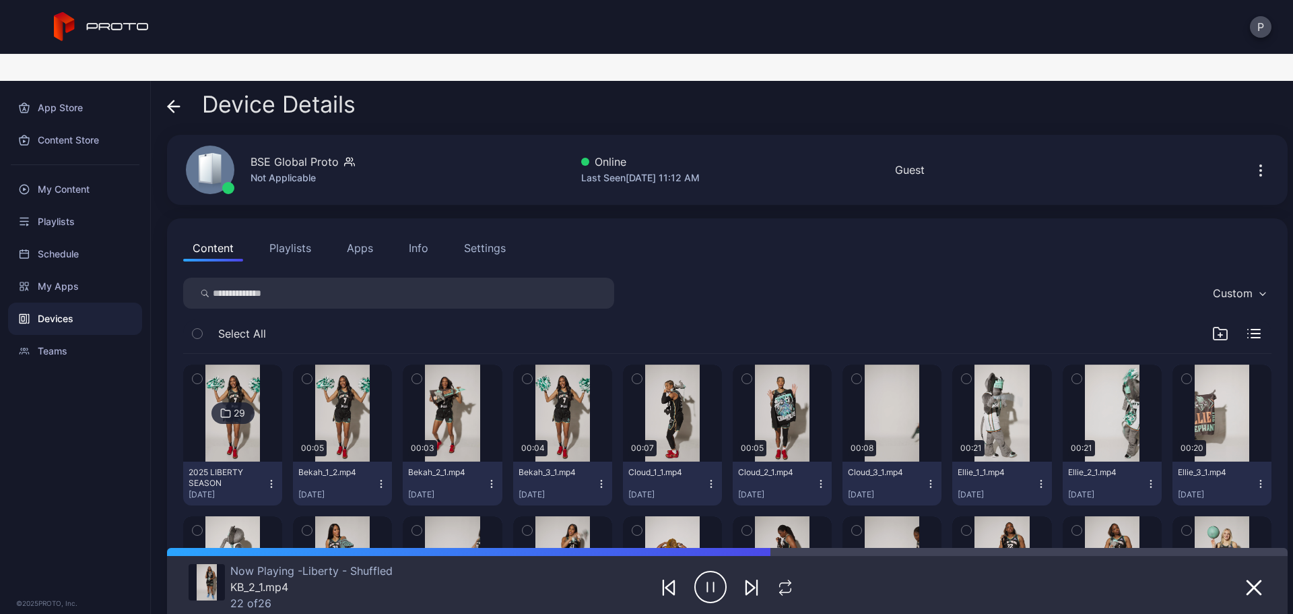  What do you see at coordinates (75, 222) in the screenshot?
I see `div: Playlists` at bounding box center [75, 222].